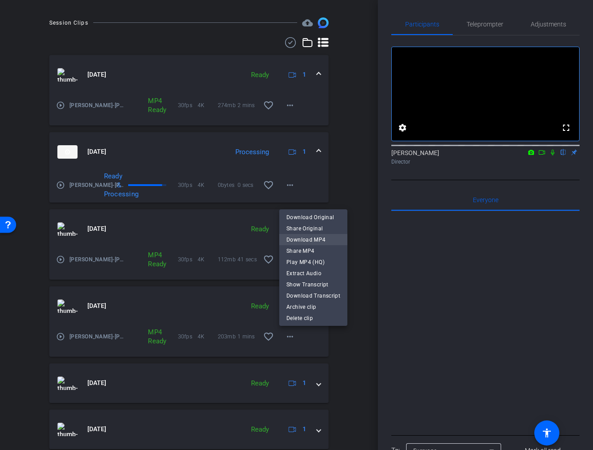 This screenshot has height=450, width=593. What do you see at coordinates (313, 240) in the screenshot?
I see `span: Download MP4` at bounding box center [313, 240].